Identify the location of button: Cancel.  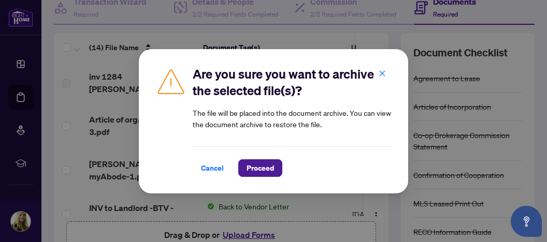
(212, 168).